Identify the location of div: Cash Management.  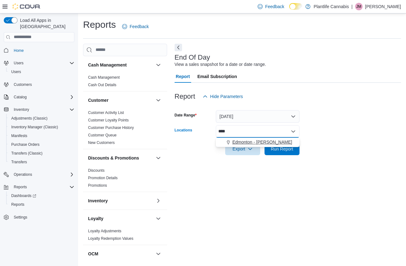
(125, 82).